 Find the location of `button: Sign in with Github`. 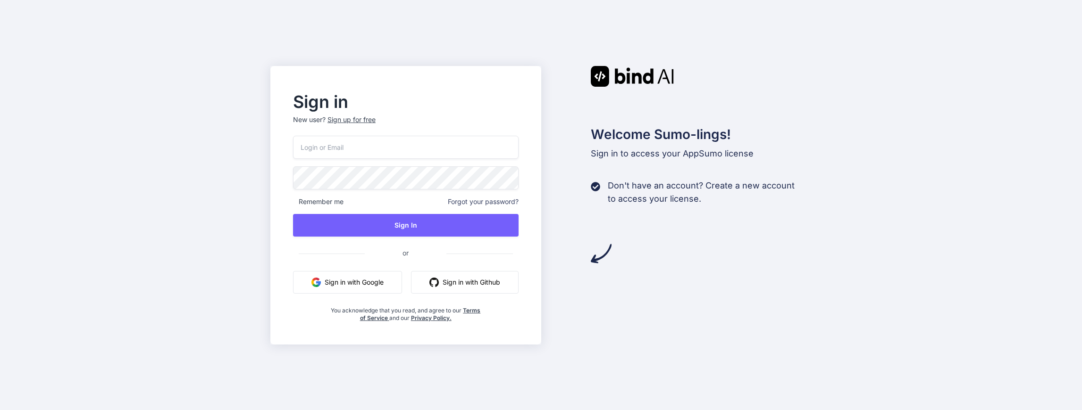

button: Sign in with Github is located at coordinates (465, 283).